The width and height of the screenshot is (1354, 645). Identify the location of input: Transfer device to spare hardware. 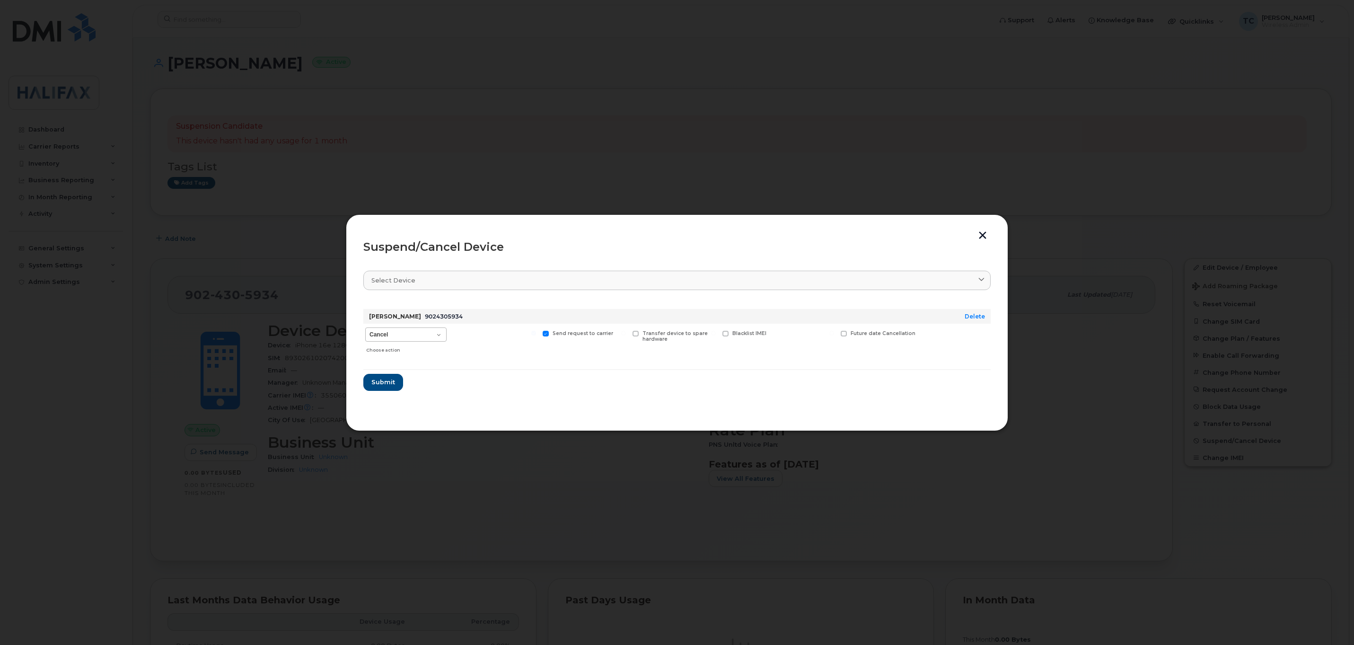
(623, 333).